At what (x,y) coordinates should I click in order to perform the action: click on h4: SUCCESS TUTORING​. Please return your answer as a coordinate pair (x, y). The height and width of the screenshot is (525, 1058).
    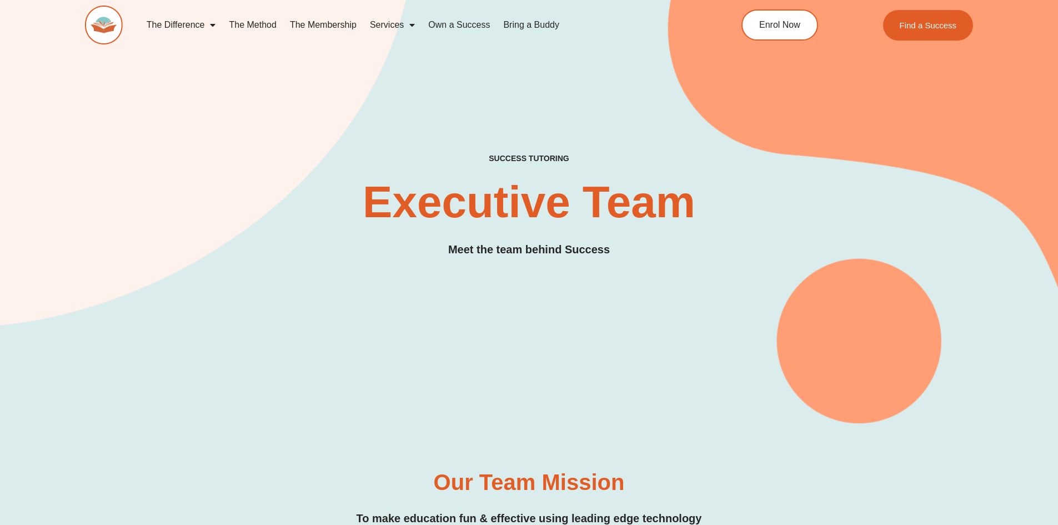
    Looking at the image, I should click on (529, 158).